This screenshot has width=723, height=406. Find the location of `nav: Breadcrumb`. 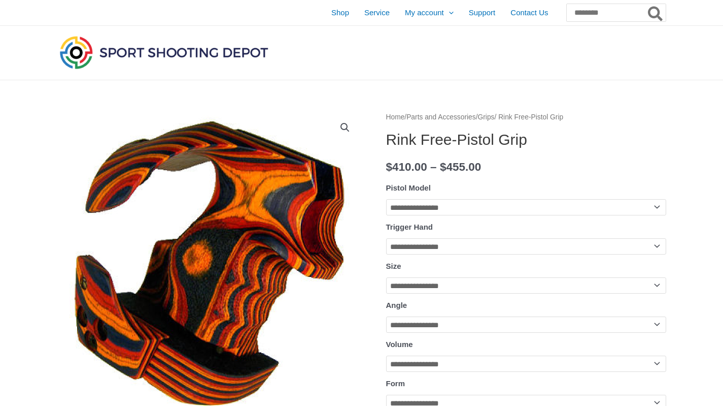

nav: Breadcrumb is located at coordinates (526, 117).